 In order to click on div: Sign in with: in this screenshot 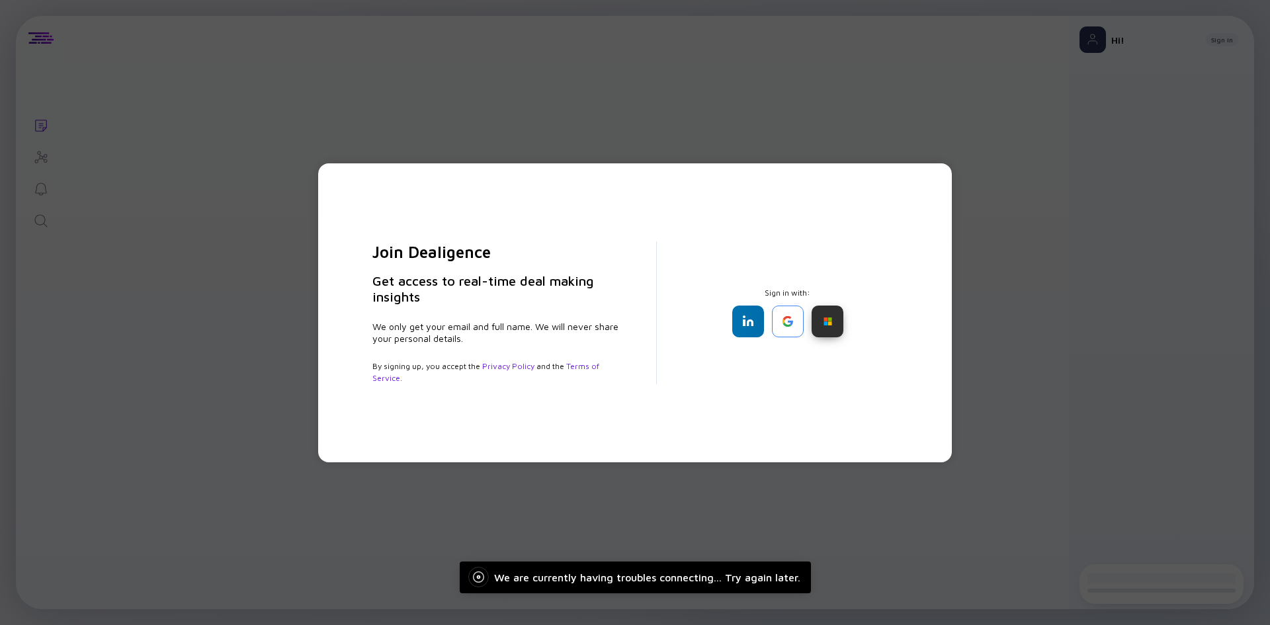, I will do `click(788, 312)`.